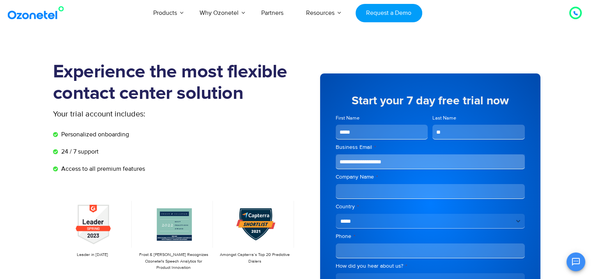  Describe the element at coordinates (430, 147) in the screenshot. I see `label: Business Email` at that location.